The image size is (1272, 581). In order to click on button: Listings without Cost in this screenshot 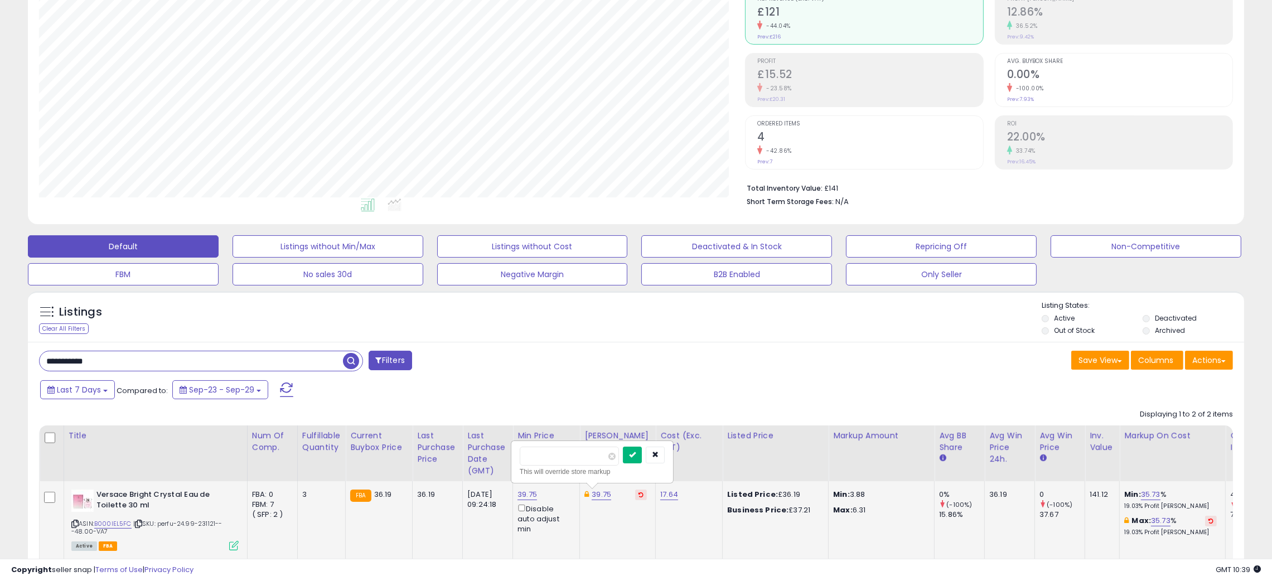, I will do `click(532, 246)`.